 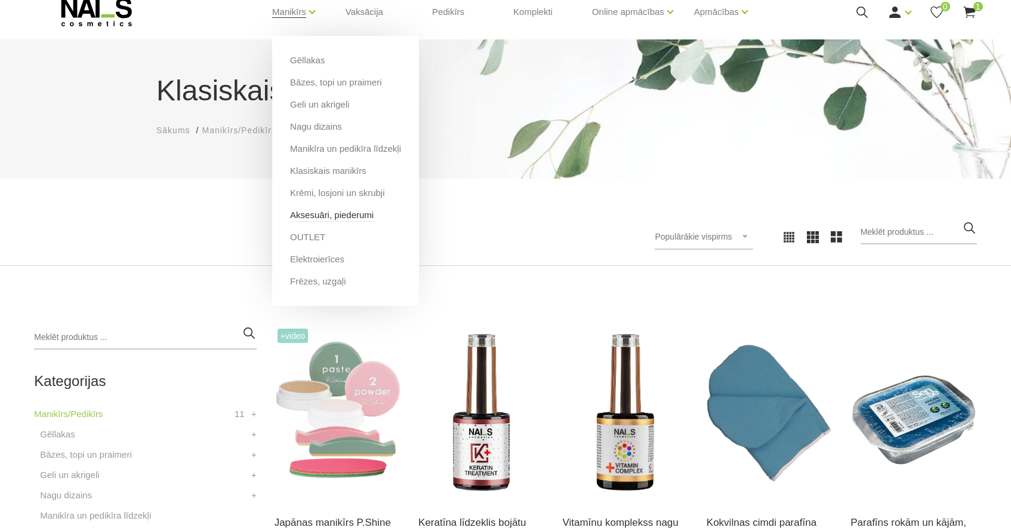 What do you see at coordinates (293, 336) in the screenshot?
I see `span: +Video` at bounding box center [293, 336].